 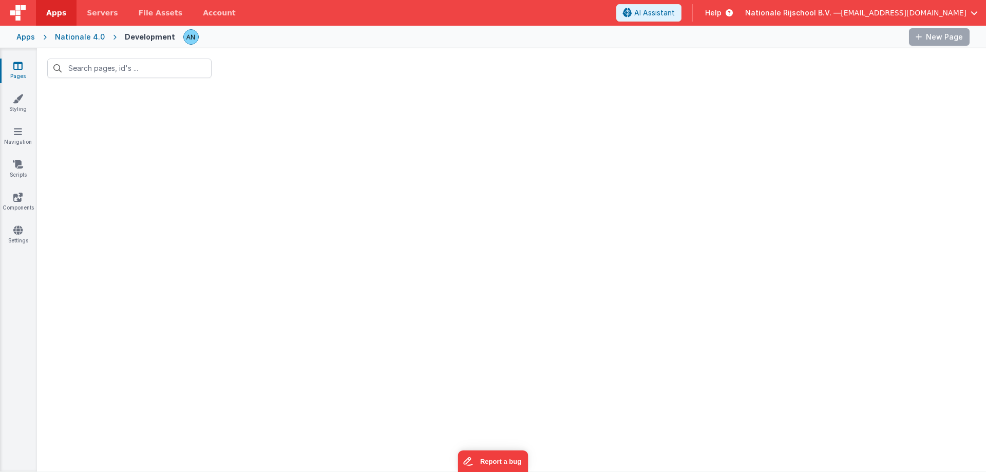 What do you see at coordinates (649, 13) in the screenshot?
I see `button: AI Assistant` at bounding box center [649, 13].